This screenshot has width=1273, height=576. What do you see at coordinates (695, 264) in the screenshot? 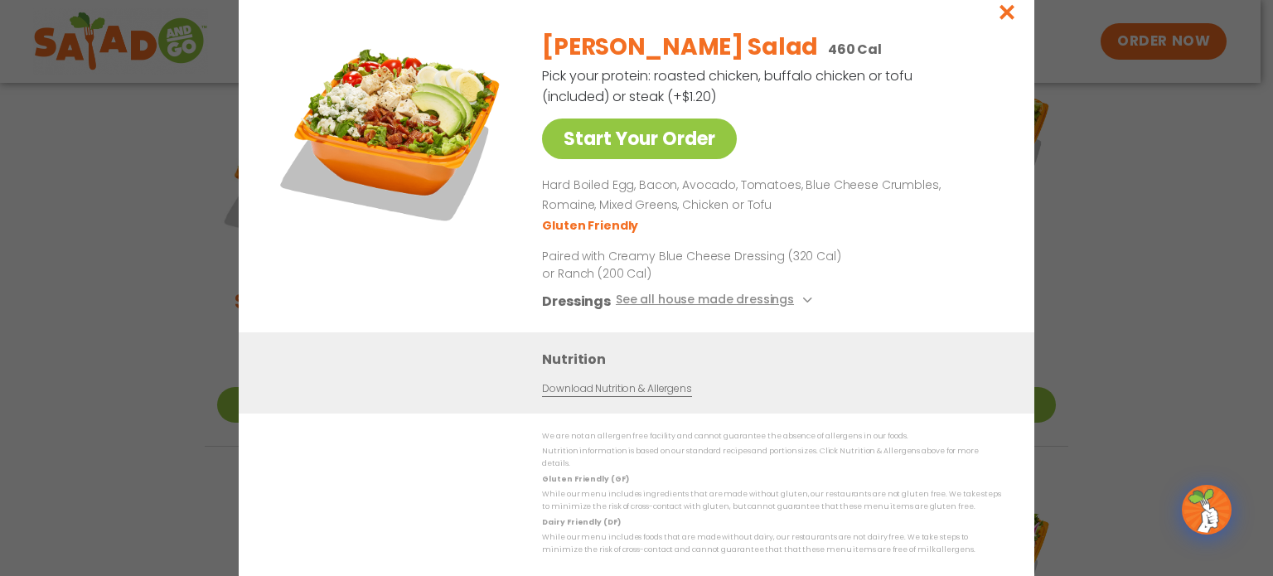
I see `p: Paired with Creamy Blue Cheese Dressing (320 Cal) or Ranch (200 Cal)` at bounding box center [695, 264].